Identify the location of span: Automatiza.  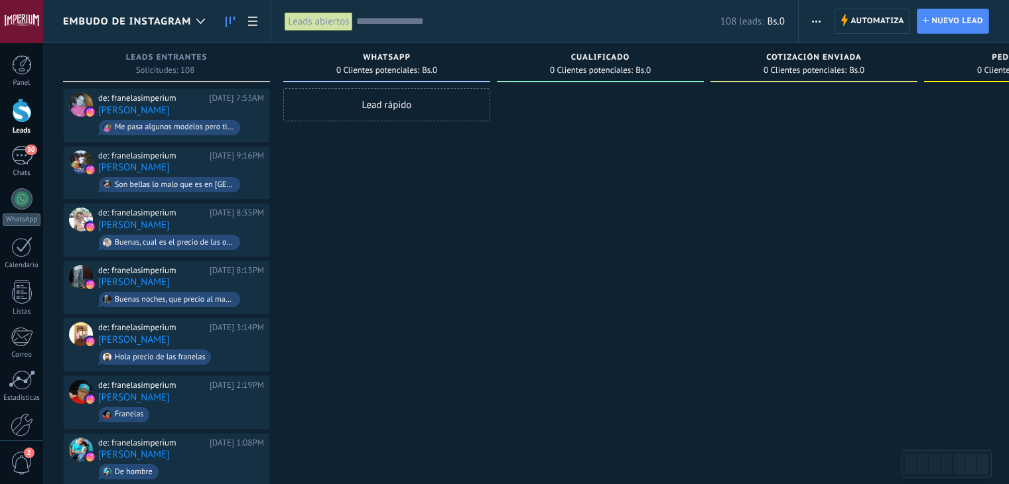
(877, 21).